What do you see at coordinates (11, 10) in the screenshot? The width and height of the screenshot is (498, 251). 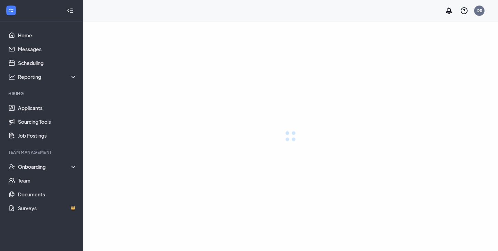 I see `svg: WorkstreamLogo` at bounding box center [11, 10].